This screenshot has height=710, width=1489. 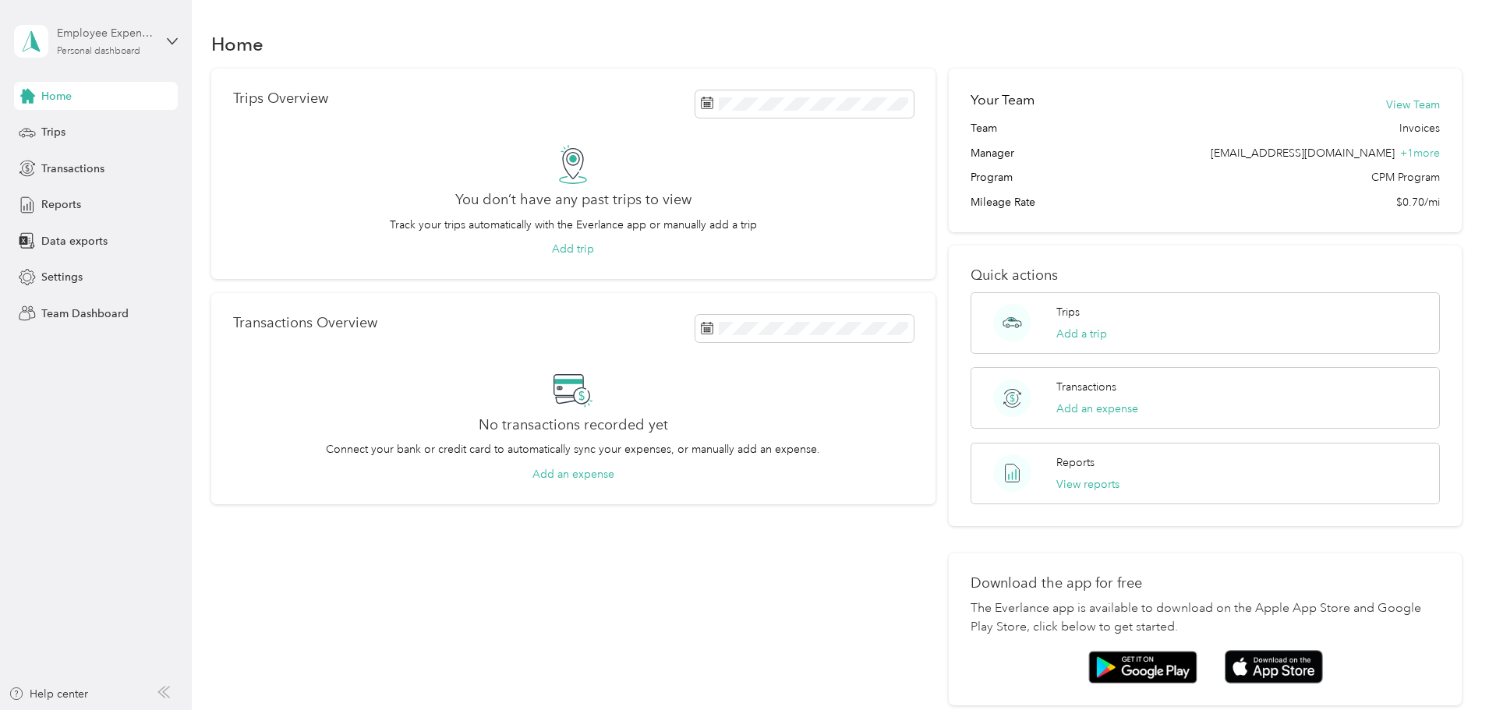 What do you see at coordinates (573, 425) in the screenshot?
I see `h2: No transactions recorded yet` at bounding box center [573, 425].